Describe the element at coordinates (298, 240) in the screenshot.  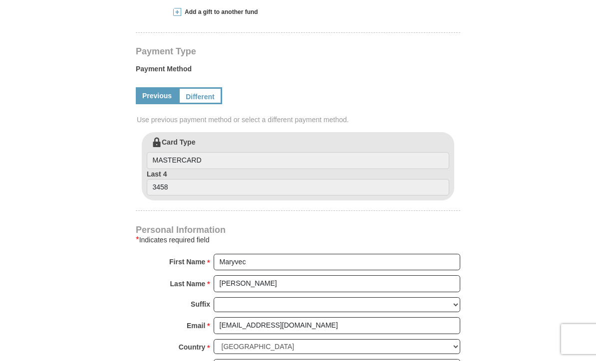
I see `div: Indicates required field` at that location.